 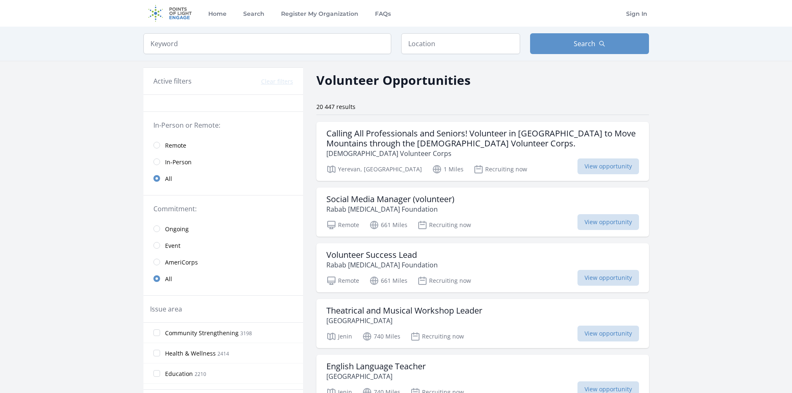 What do you see at coordinates (336, 106) in the screenshot?
I see `span: 20 447 results` at bounding box center [336, 106].